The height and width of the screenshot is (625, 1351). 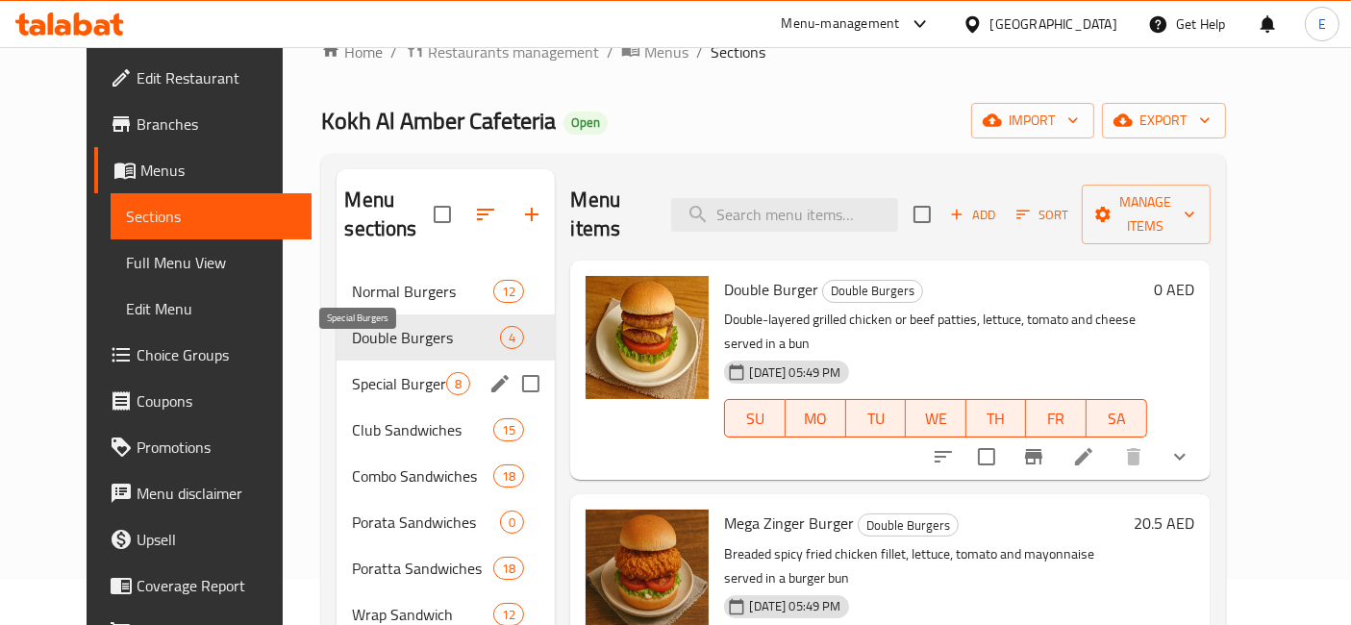 I want to click on span: Sort, so click(x=1043, y=214).